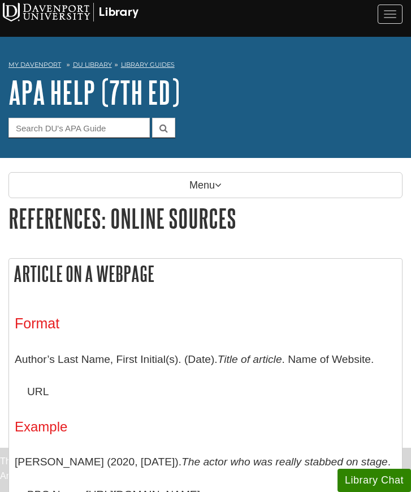 Image resolution: width=411 pixels, height=492 pixels. Describe the element at coordinates (94, 92) in the screenshot. I see `a: APA Help (7th Ed)` at that location.